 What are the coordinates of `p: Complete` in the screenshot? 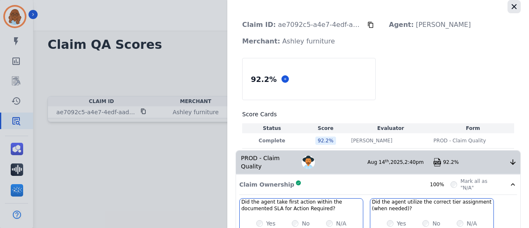 It's located at (272, 141).